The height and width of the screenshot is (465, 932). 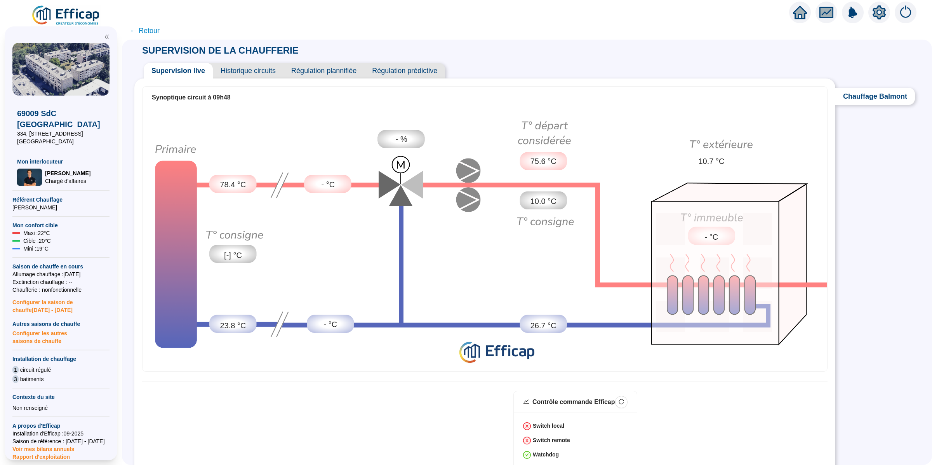 I want to click on span: Référent Chauffage, so click(x=61, y=200).